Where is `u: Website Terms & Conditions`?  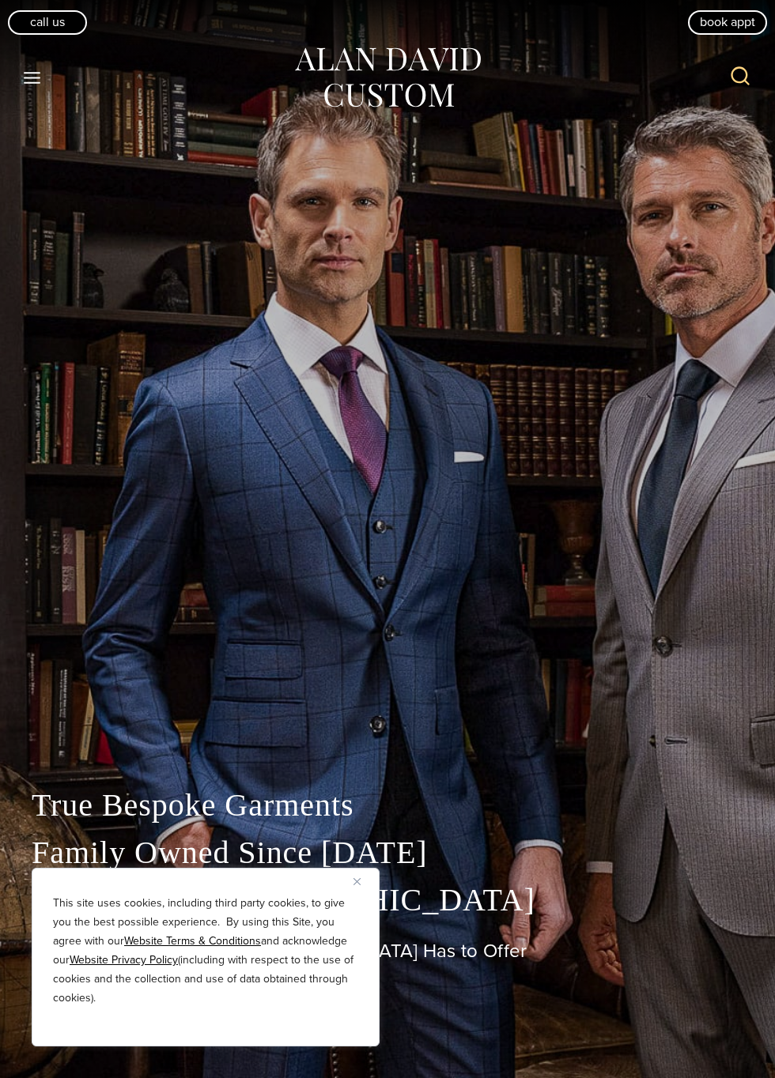 u: Website Terms & Conditions is located at coordinates (192, 941).